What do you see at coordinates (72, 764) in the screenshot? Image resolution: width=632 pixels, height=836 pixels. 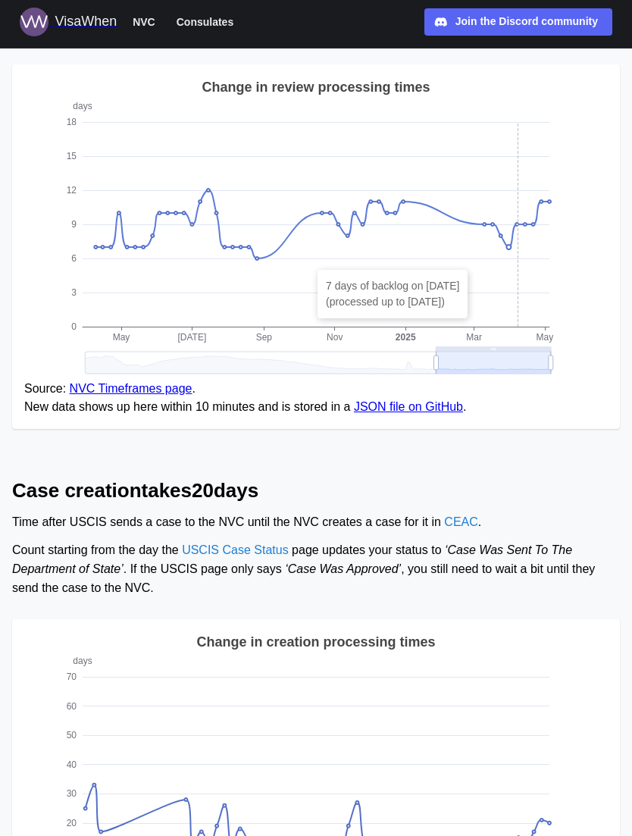 I see `text: 40` at bounding box center [72, 764].